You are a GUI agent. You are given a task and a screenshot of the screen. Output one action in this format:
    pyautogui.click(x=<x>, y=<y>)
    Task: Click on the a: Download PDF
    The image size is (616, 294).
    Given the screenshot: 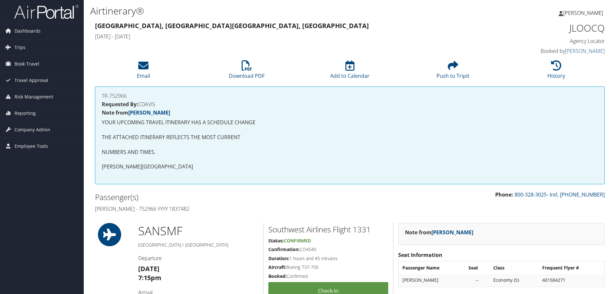 What is the action you would take?
    pyautogui.click(x=247, y=72)
    